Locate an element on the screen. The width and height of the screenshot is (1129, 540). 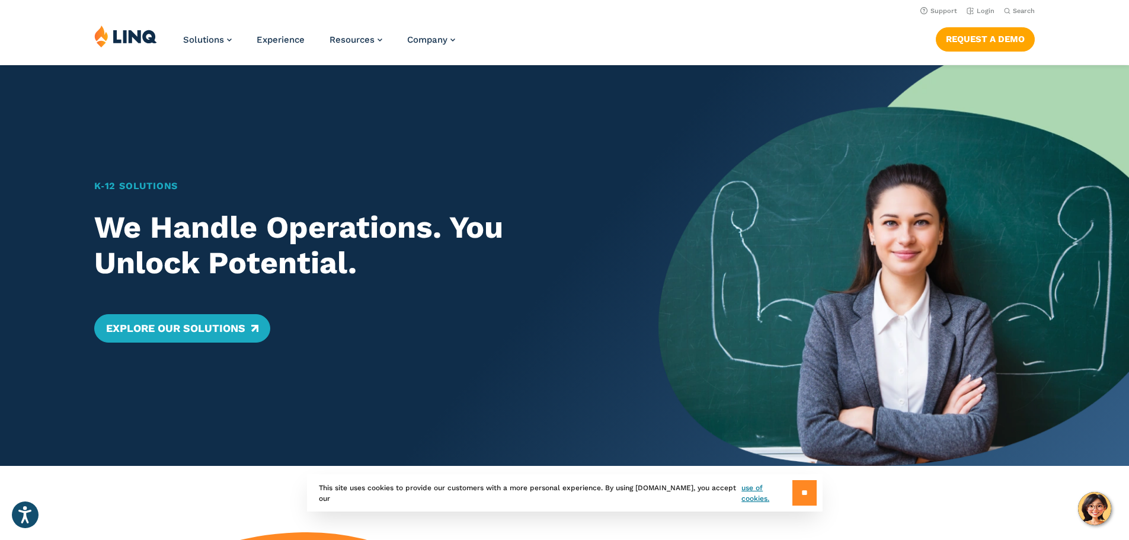
a: Support is located at coordinates (939, 11).